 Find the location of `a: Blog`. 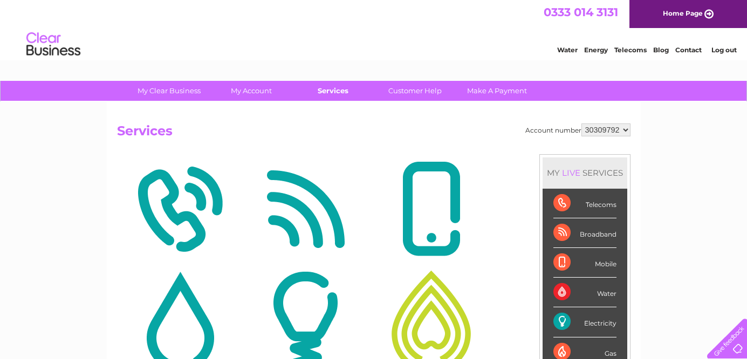

a: Blog is located at coordinates (661, 50).